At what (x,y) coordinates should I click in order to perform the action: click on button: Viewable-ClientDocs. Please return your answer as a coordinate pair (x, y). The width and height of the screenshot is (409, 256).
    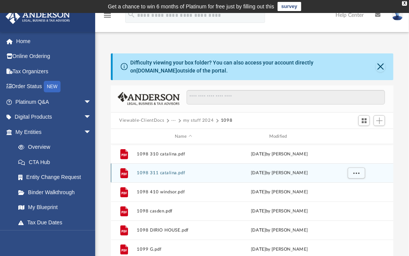
    Looking at the image, I should click on (142, 120).